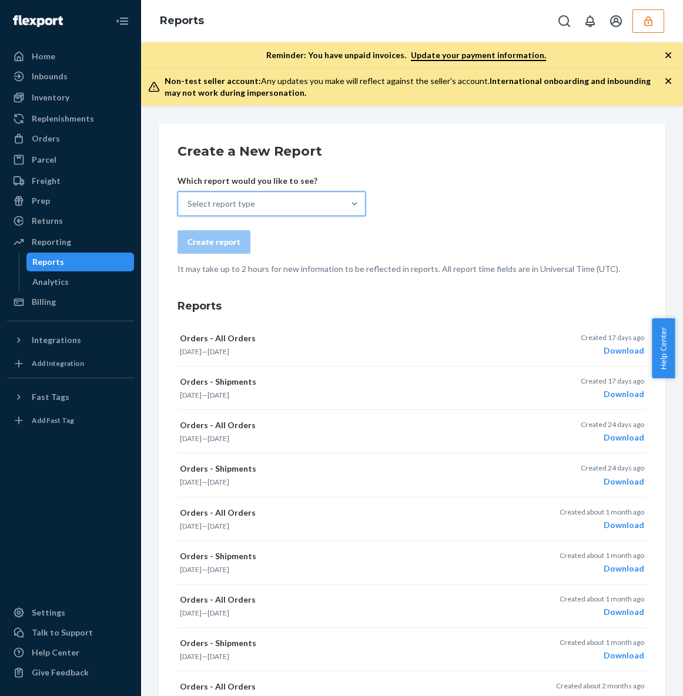 This screenshot has width=683, height=696. I want to click on a: Add Integration, so click(70, 364).